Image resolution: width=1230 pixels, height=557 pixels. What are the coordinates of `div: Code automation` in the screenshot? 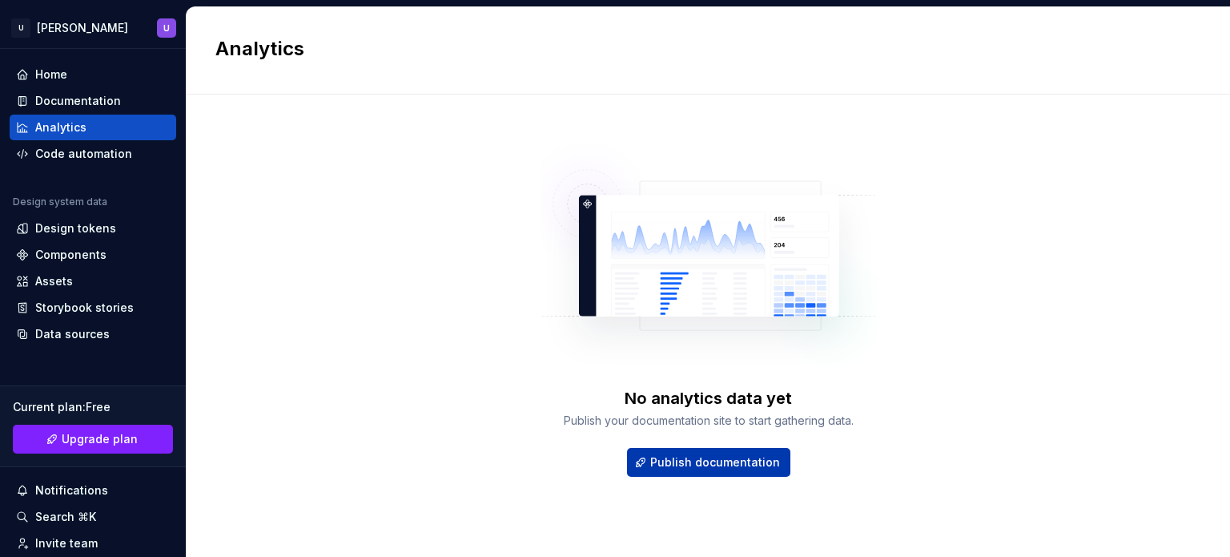 It's located at (83, 154).